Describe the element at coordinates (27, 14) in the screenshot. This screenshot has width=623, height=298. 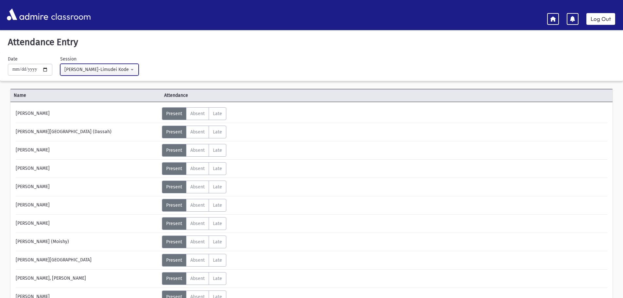
I see `img: AdmirePro` at that location.